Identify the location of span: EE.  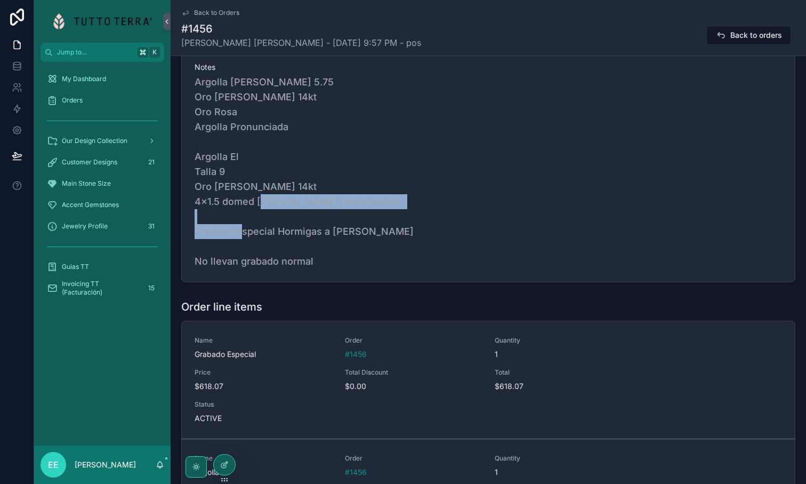
(53, 464).